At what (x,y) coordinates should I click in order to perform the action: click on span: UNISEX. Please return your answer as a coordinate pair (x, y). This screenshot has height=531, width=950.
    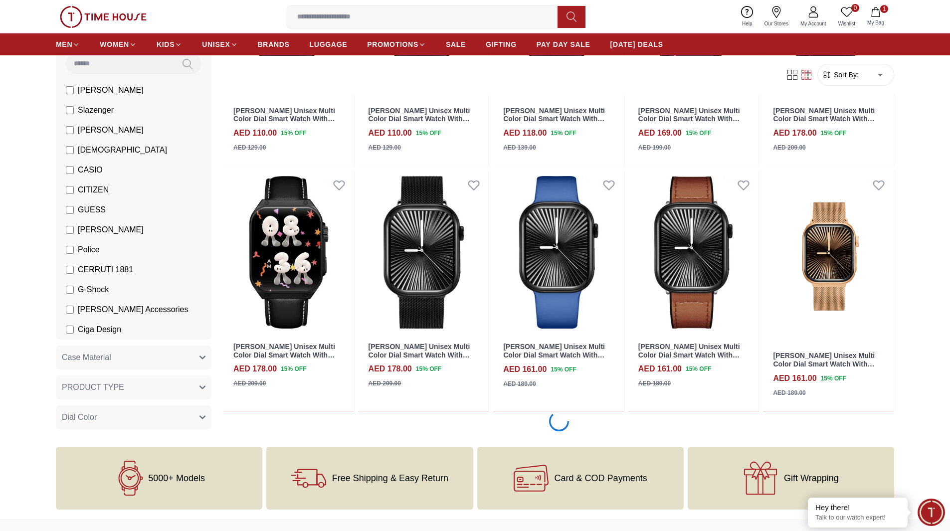
    Looking at the image, I should click on (216, 44).